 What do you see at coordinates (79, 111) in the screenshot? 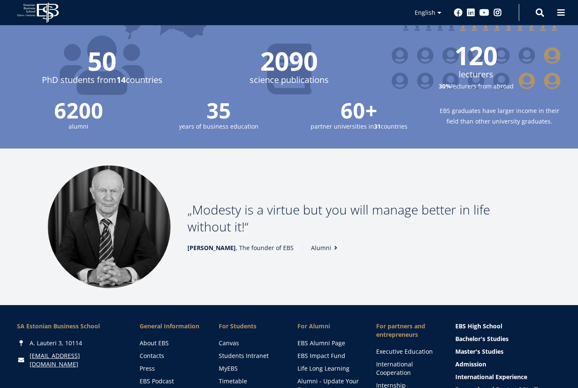
I see `span: 6200` at bounding box center [79, 111].